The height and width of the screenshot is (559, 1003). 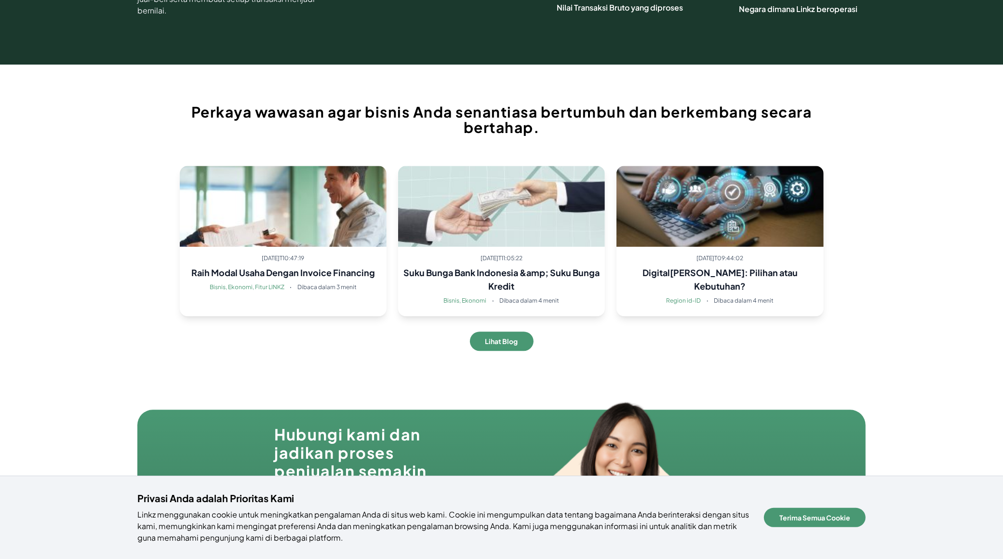 I want to click on button: Lihat Blog, so click(x=502, y=341).